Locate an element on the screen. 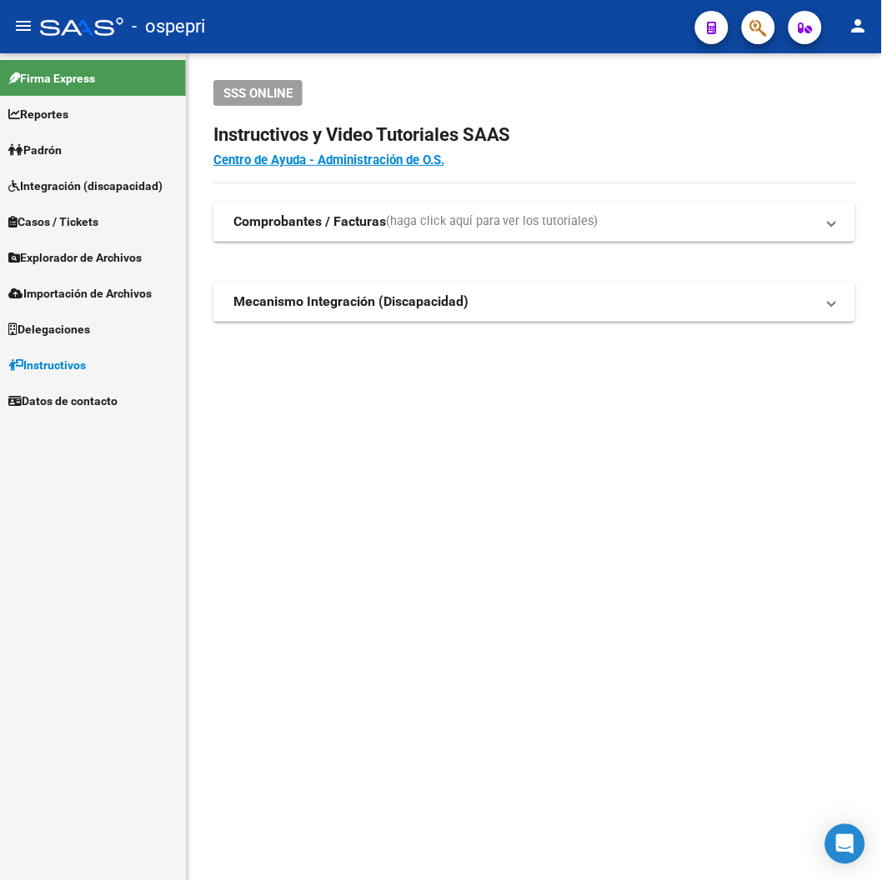 This screenshot has height=881, width=882. mat-expansion-panel-header: Comprobantes / Facturas(haga click aquí para ver los tutoriales) is located at coordinates (534, 222).